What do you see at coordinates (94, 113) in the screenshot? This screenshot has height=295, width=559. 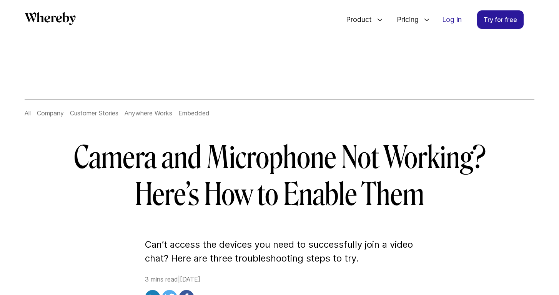 I see `a: Customer Stories` at bounding box center [94, 113].